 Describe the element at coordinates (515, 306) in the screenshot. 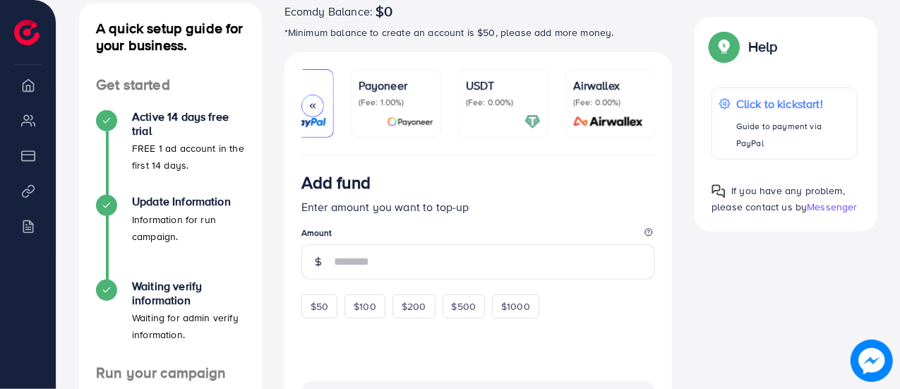

I see `span: $1000` at that location.